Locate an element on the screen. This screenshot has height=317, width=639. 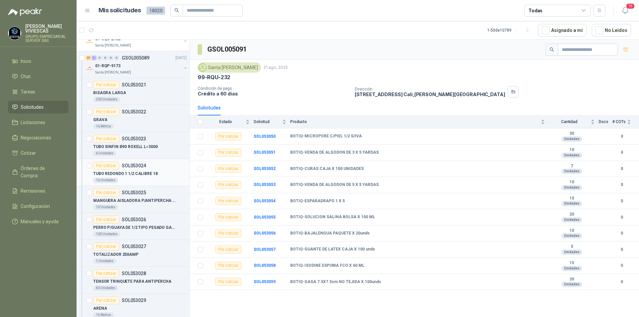
a: Licitaciones is located at coordinates (38, 122).